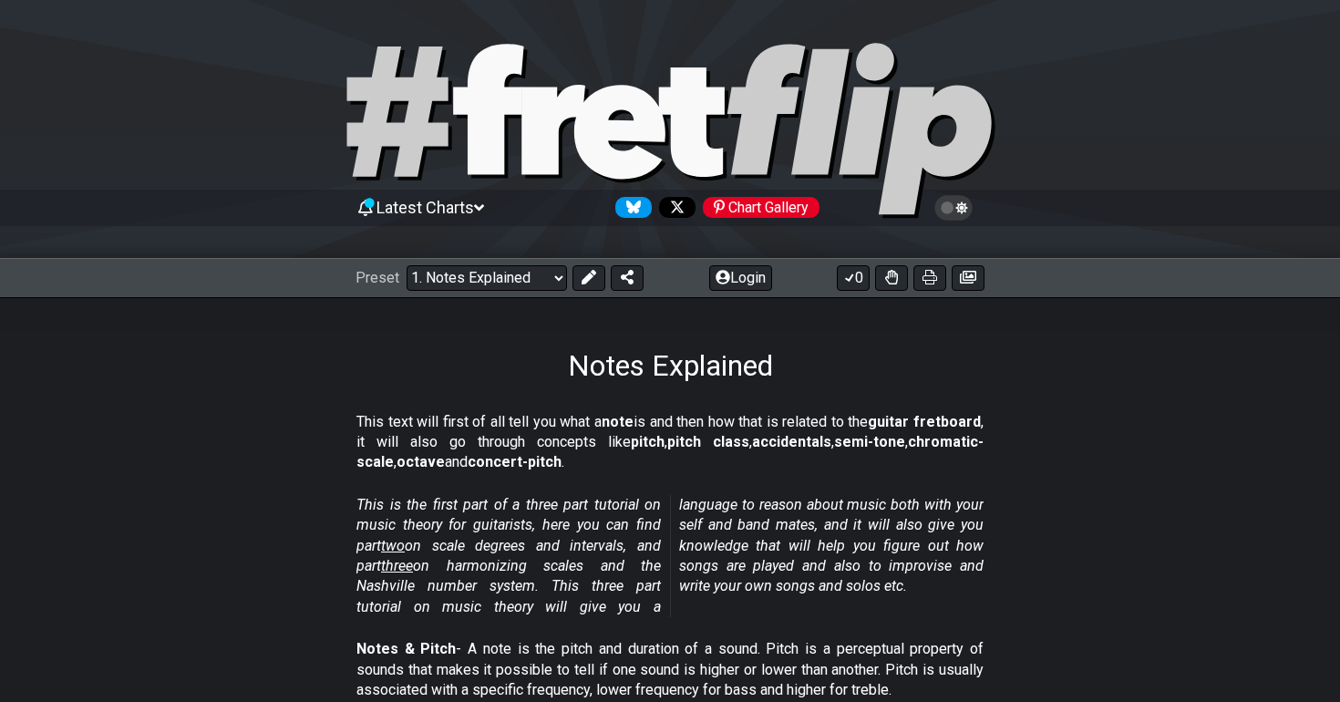 This screenshot has width=1340, height=702. I want to click on button: Create image, so click(968, 278).